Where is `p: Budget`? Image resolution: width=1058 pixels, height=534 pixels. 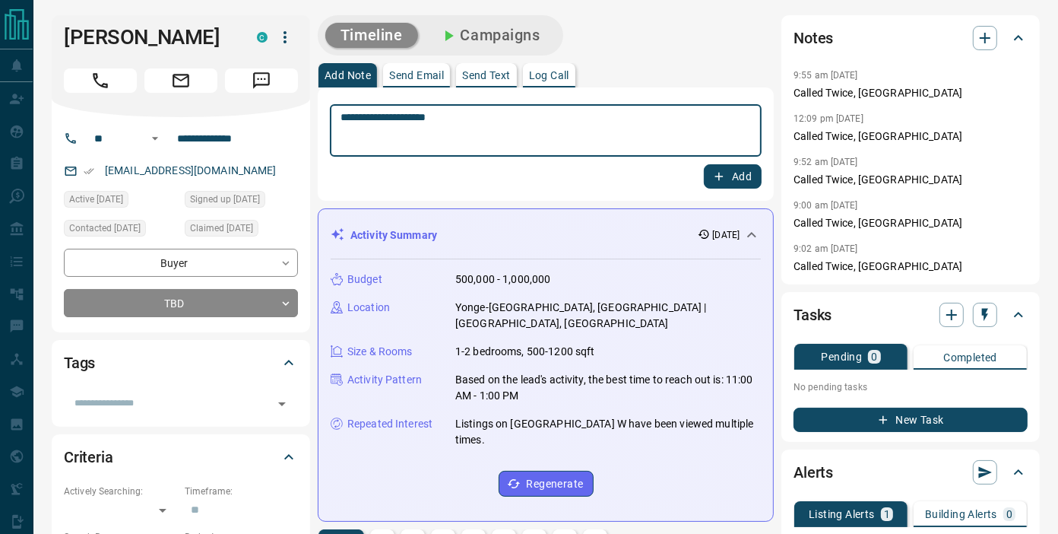 p: Budget is located at coordinates (365, 279).